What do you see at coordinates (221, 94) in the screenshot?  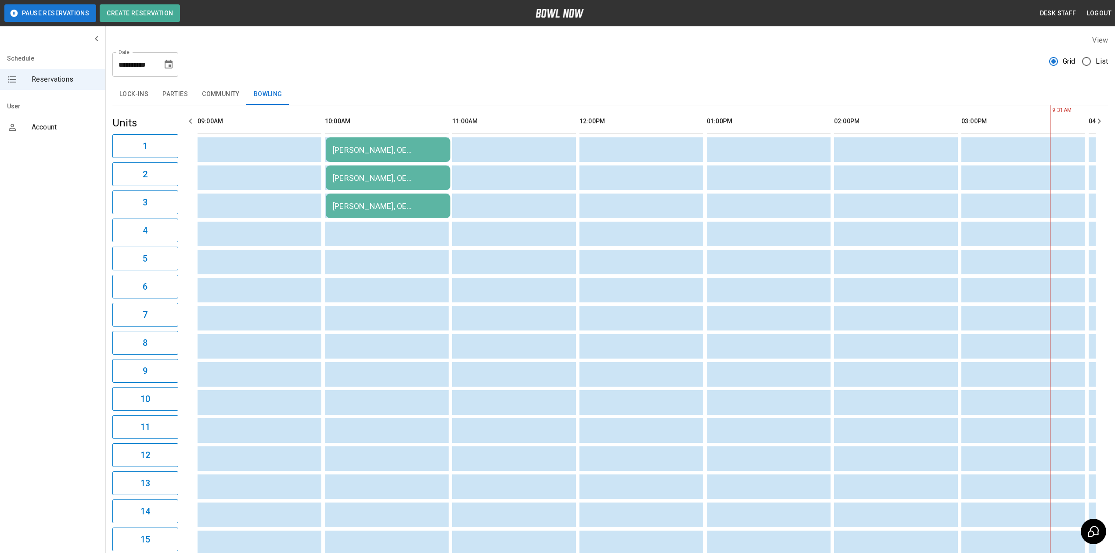 I see `button: Community` at bounding box center [221, 94].